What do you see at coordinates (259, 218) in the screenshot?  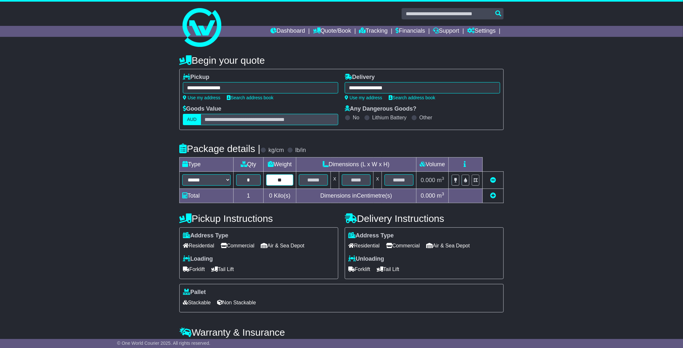 I see `h4: Pickup Instructions` at bounding box center [259, 218].